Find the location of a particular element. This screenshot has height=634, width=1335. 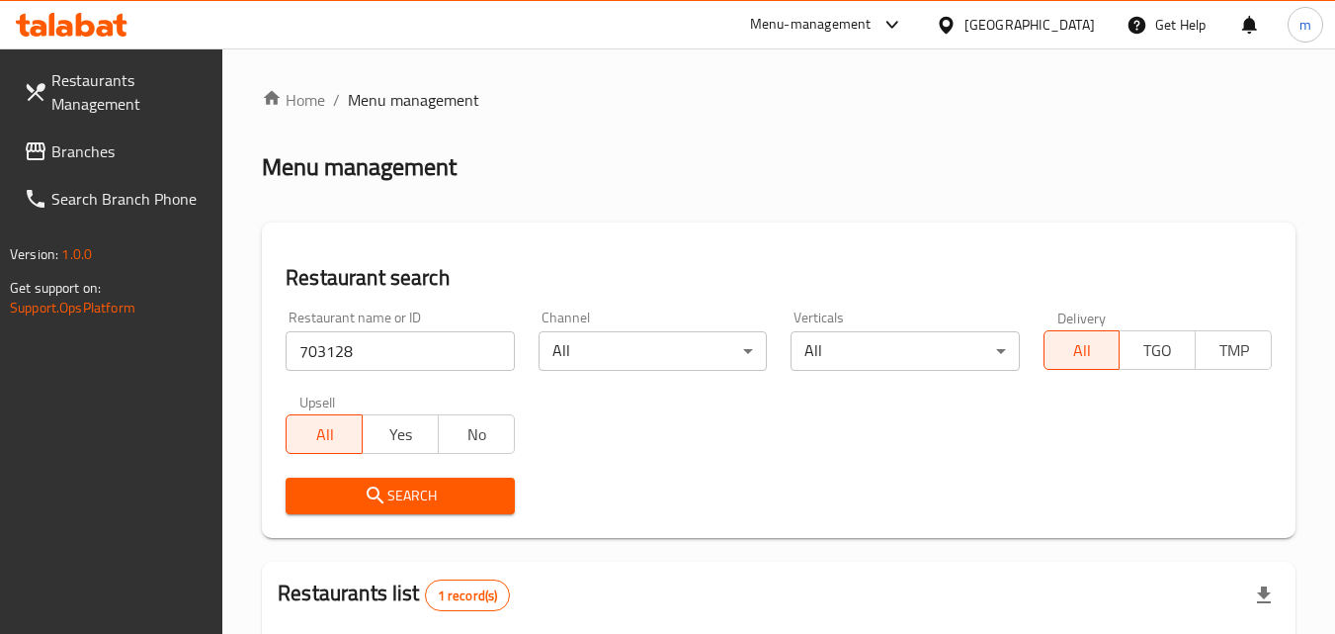

div: Menu-management is located at coordinates (810, 25).